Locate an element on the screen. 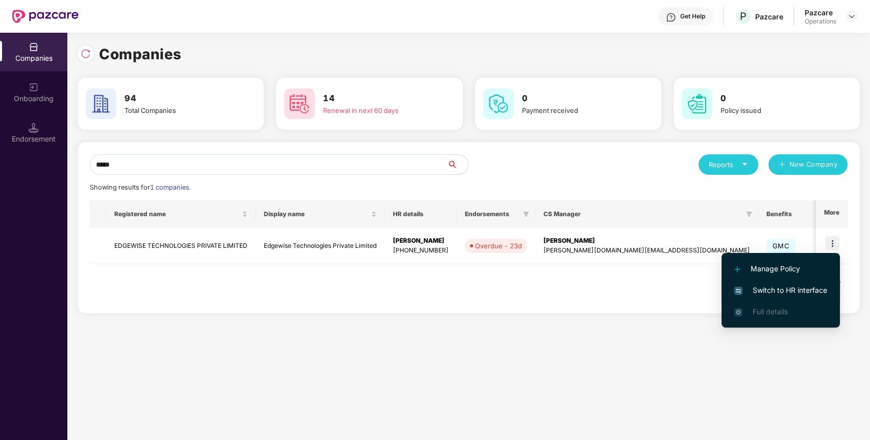 The height and width of the screenshot is (440, 870). span: New Company is located at coordinates (814, 164).